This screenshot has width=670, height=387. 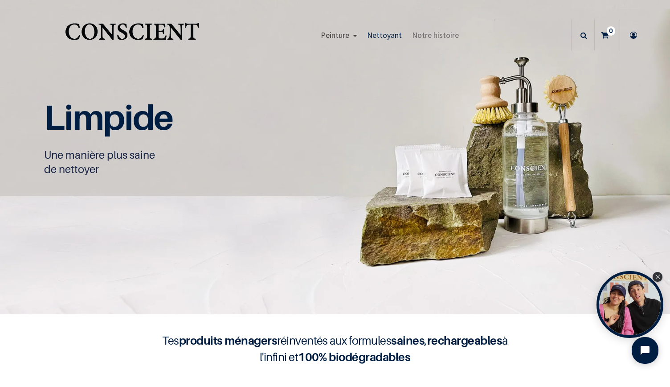 What do you see at coordinates (630, 304) in the screenshot?
I see `div: Tolstoy bubble widget` at bounding box center [630, 304].